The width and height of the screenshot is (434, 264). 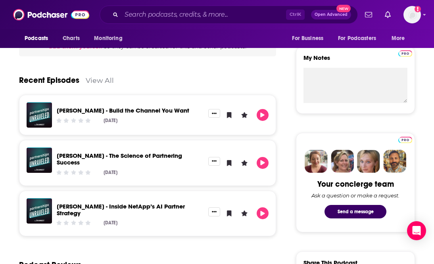 I want to click on span: More, so click(x=398, y=38).